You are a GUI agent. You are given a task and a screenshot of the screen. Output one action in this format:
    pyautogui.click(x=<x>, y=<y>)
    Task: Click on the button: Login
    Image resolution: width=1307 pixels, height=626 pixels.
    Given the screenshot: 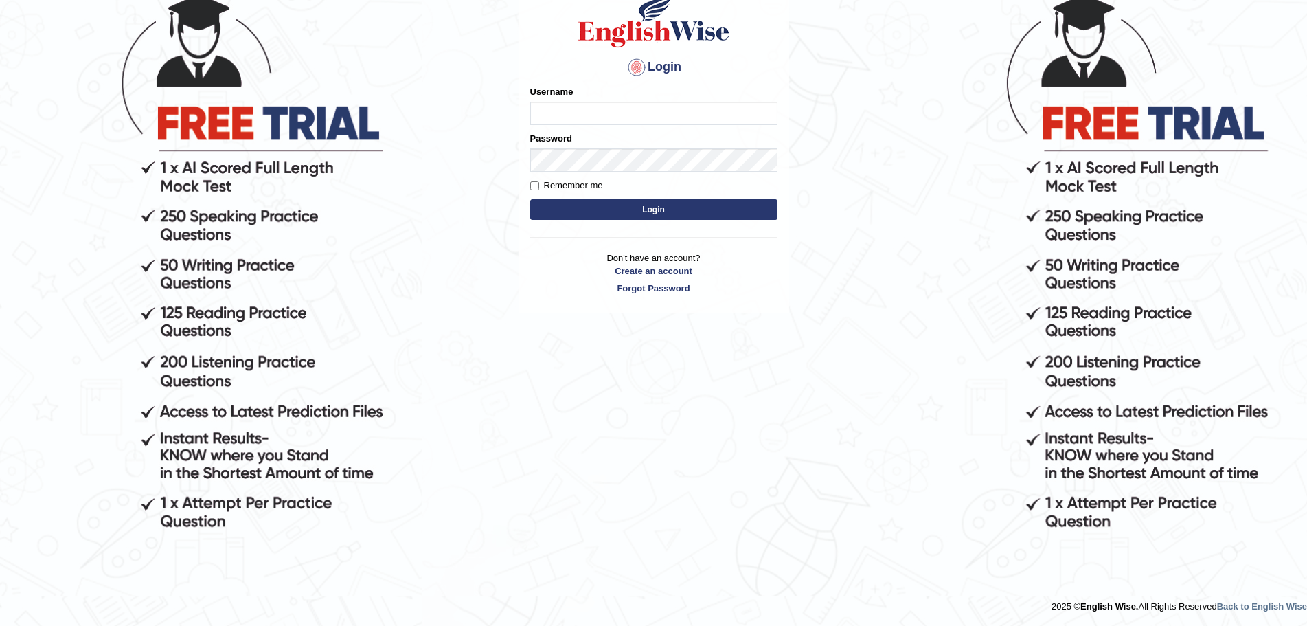 What is the action you would take?
    pyautogui.click(x=654, y=210)
    